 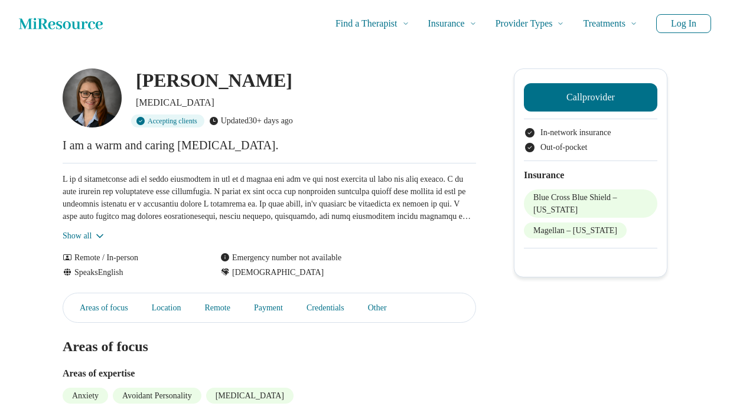 What do you see at coordinates (591, 132) in the screenshot?
I see `li: In-network insurance` at bounding box center [591, 132].